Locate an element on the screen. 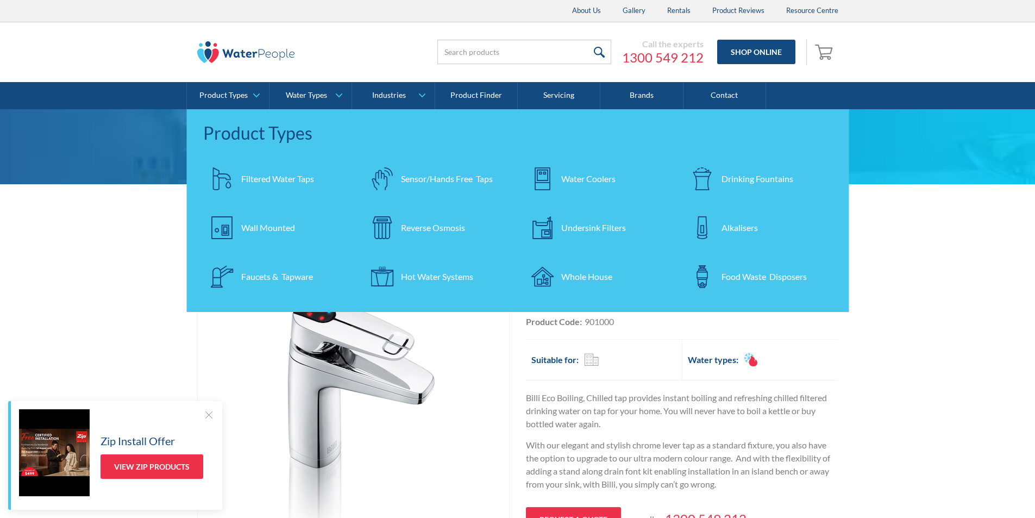  div: Wall Mounted is located at coordinates (268, 228).